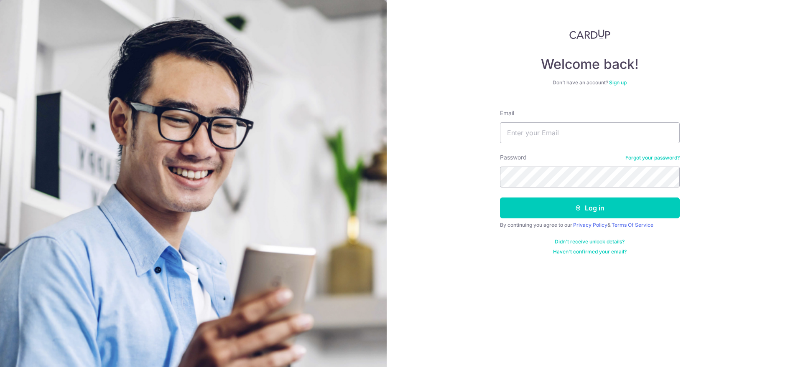  What do you see at coordinates (590, 208) in the screenshot?
I see `button: Log in` at bounding box center [590, 208].